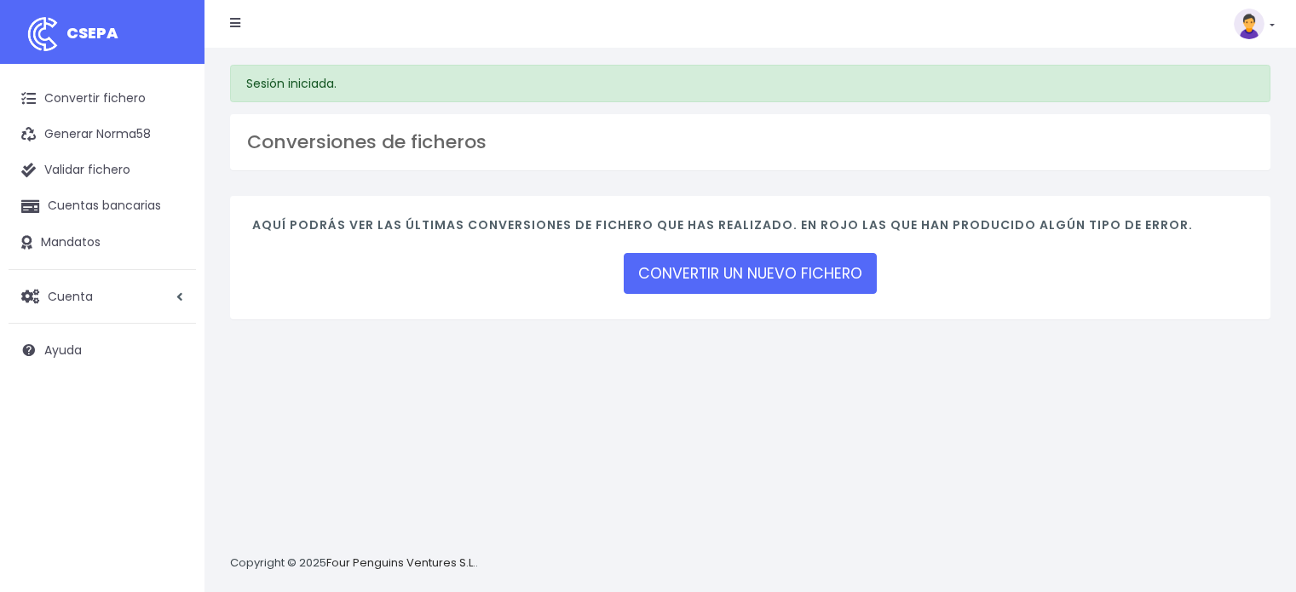  What do you see at coordinates (102, 206) in the screenshot?
I see `a: Cuentas bancarias` at bounding box center [102, 206].